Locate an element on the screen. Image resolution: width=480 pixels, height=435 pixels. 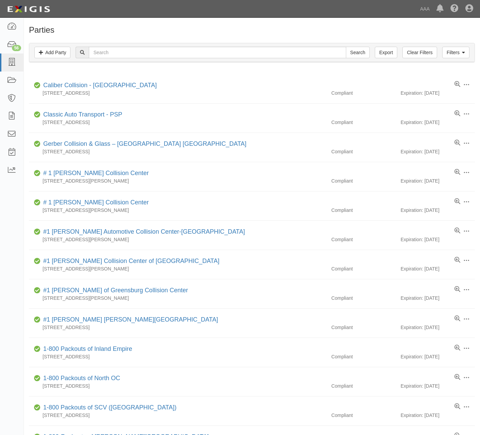
a: 1-800 Packouts of North OC is located at coordinates (82, 378).